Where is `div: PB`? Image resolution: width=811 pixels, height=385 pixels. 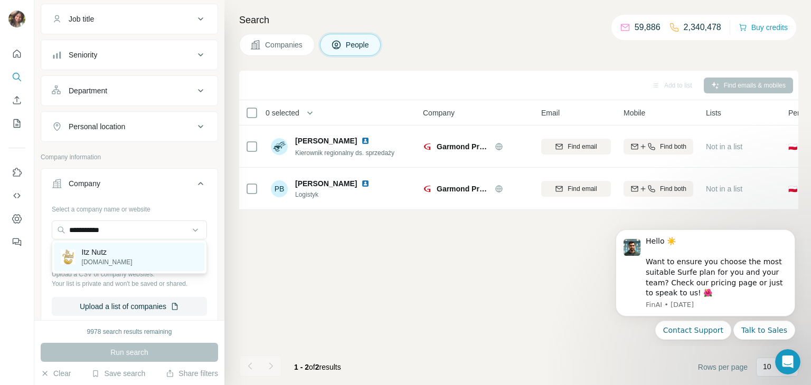 div: PB is located at coordinates (279, 189).